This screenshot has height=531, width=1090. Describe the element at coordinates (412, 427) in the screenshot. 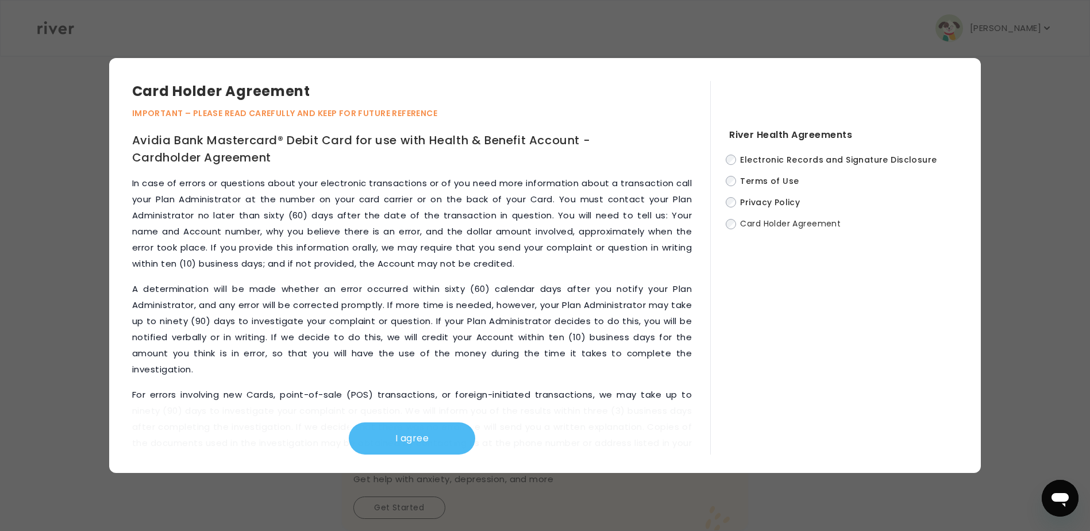

I see `p: For errors involving new Cards, point-of-sale (POS) transactions, or foreign-initiated transactio...` at that location.